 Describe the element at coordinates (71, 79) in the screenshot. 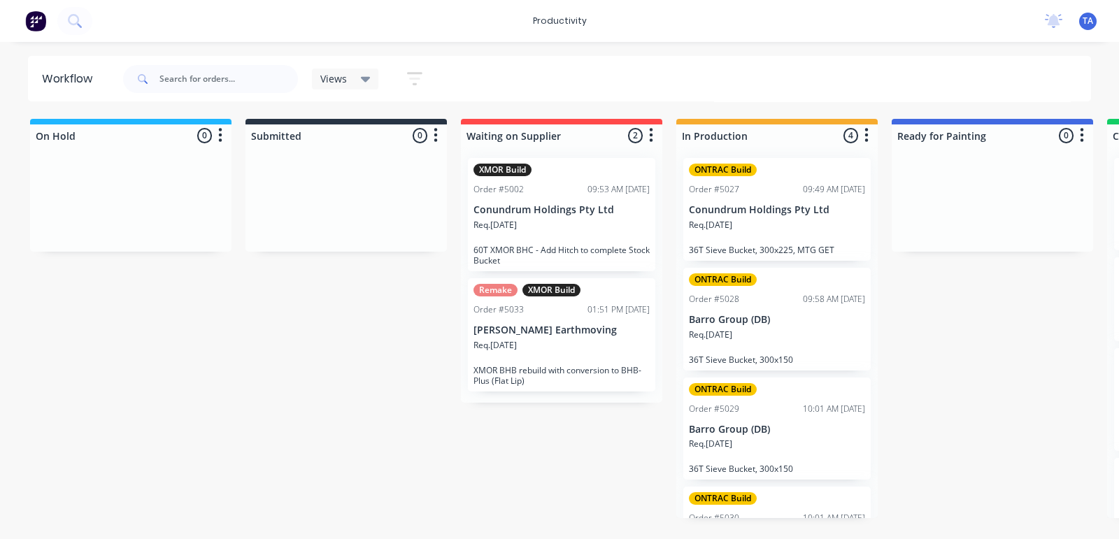

I see `div: Workflow` at that location.